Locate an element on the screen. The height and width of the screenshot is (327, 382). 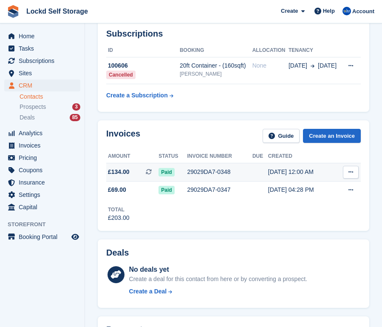
div: Create a deal for this contact from here or by converting a prospect. is located at coordinates (218, 279).